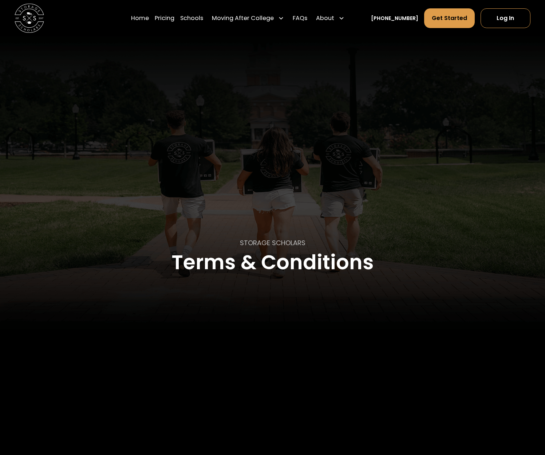 The height and width of the screenshot is (455, 545). I want to click on img: Storage Scholars main logo, so click(29, 18).